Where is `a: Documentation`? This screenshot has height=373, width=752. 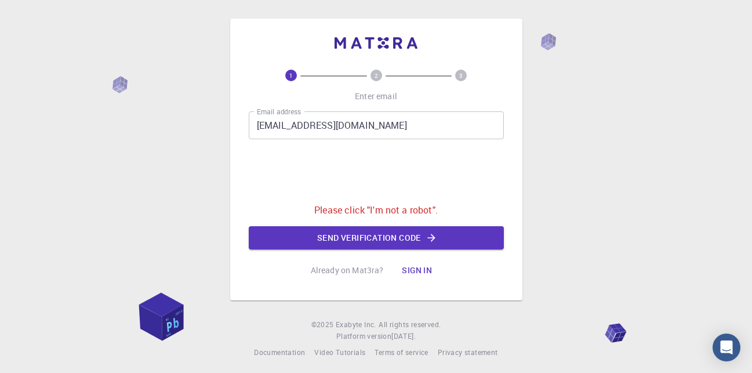 a: Documentation is located at coordinates (279, 352).